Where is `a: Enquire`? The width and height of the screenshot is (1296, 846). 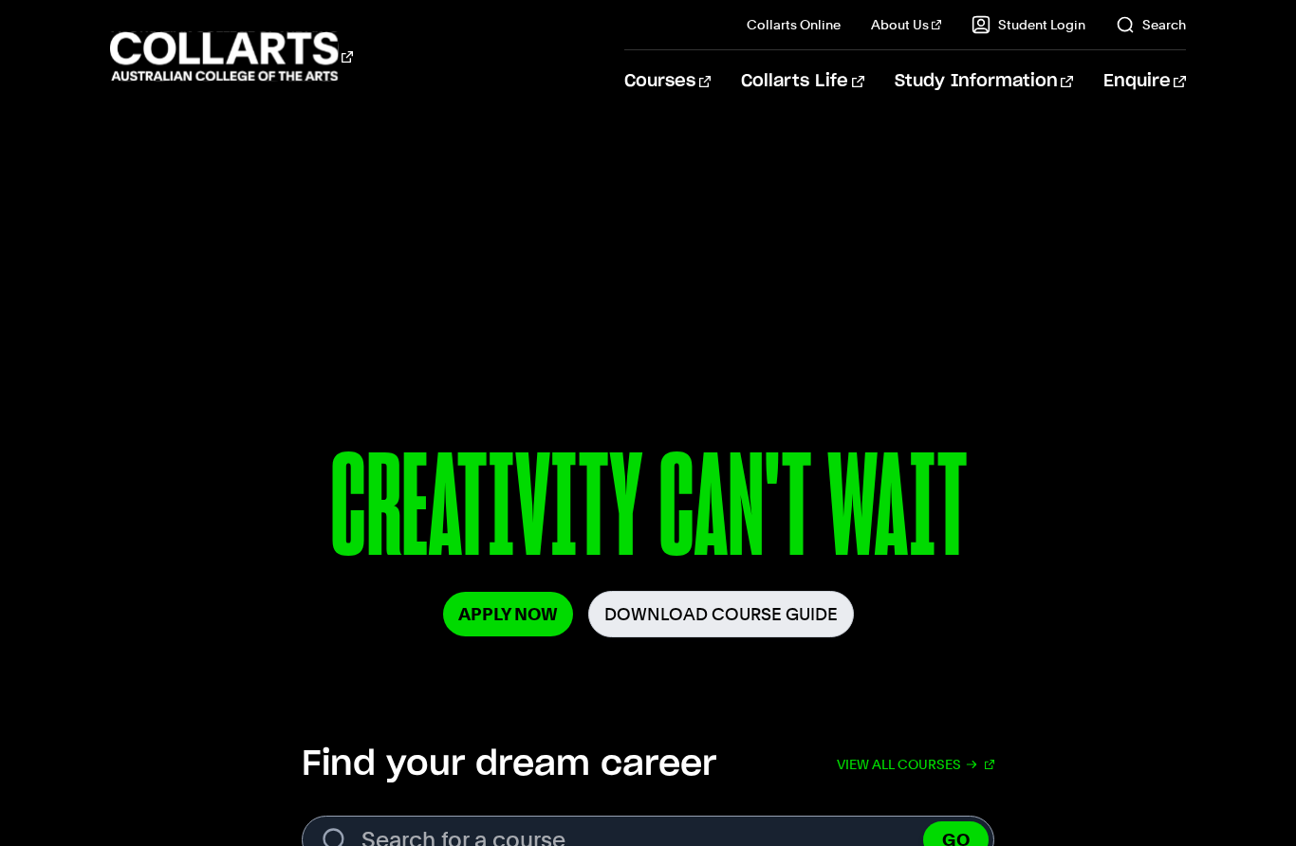 a: Enquire is located at coordinates (1144, 82).